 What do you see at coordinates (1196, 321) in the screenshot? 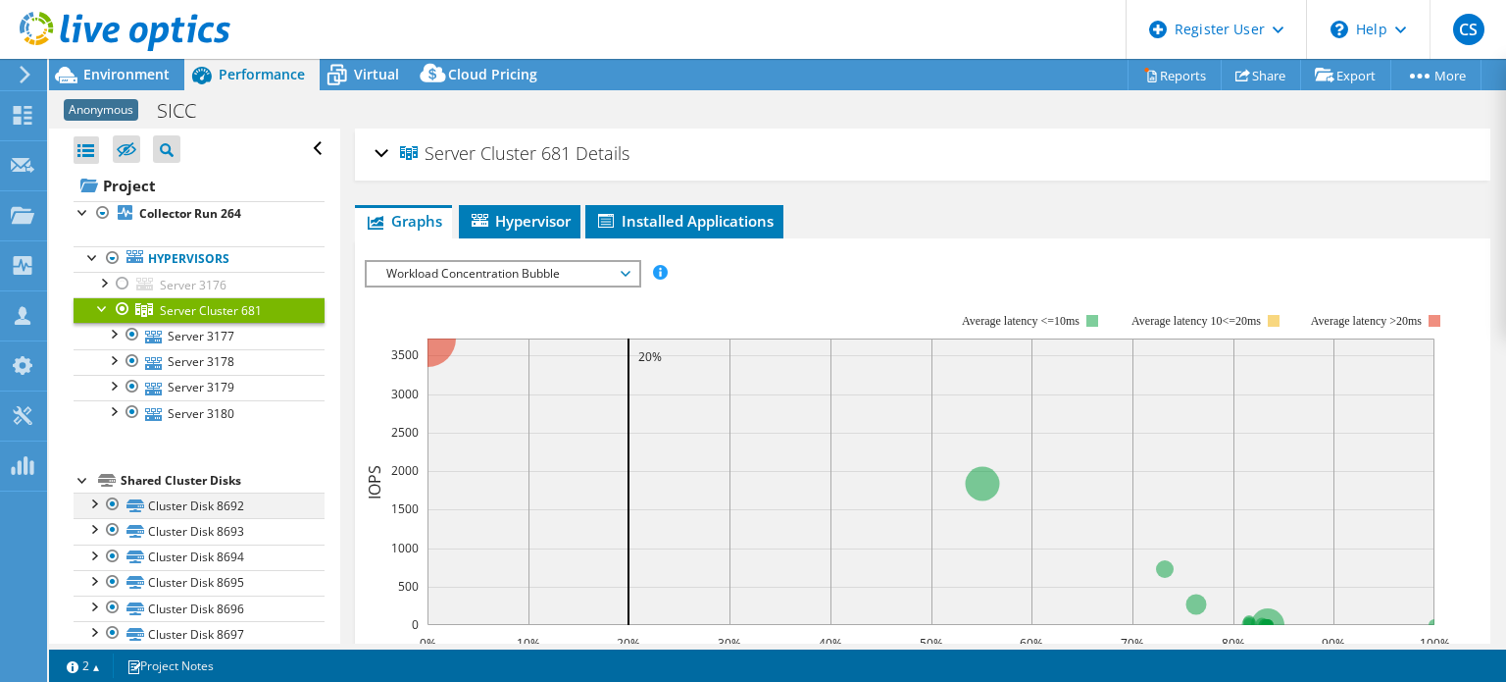
I see `tspan: Average latency 10<=20ms` at bounding box center [1196, 321].